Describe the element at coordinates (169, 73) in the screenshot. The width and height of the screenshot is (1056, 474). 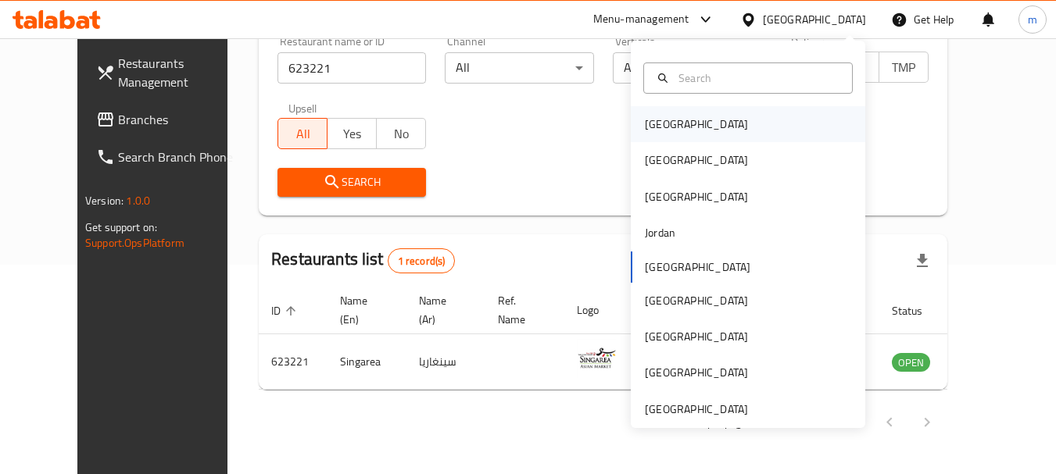
I see `a: Restaurants Management` at that location.